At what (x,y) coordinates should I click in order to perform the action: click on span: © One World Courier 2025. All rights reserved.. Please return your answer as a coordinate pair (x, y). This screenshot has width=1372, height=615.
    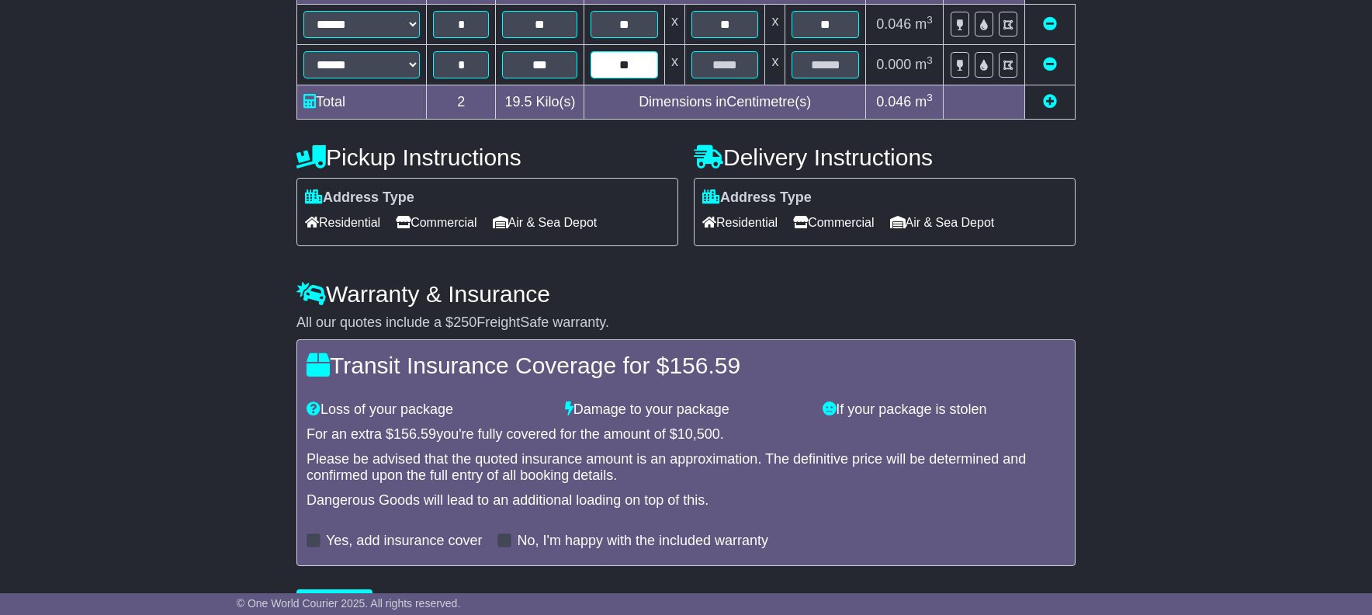
    Looking at the image, I should click on (349, 603).